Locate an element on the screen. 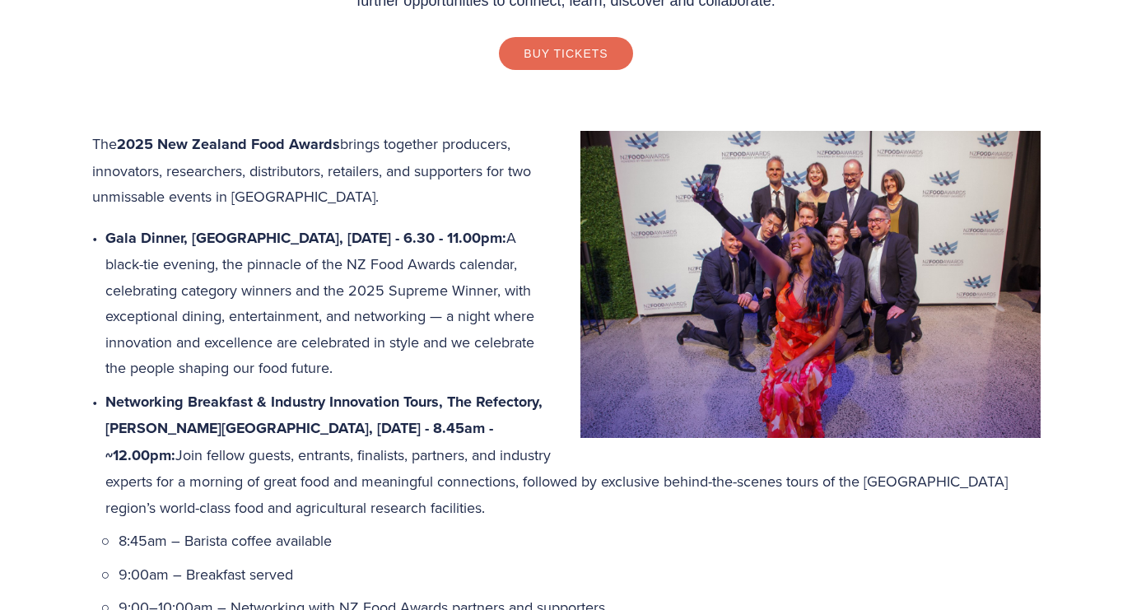  p: 9:00am – Breakfast served is located at coordinates (580, 575).